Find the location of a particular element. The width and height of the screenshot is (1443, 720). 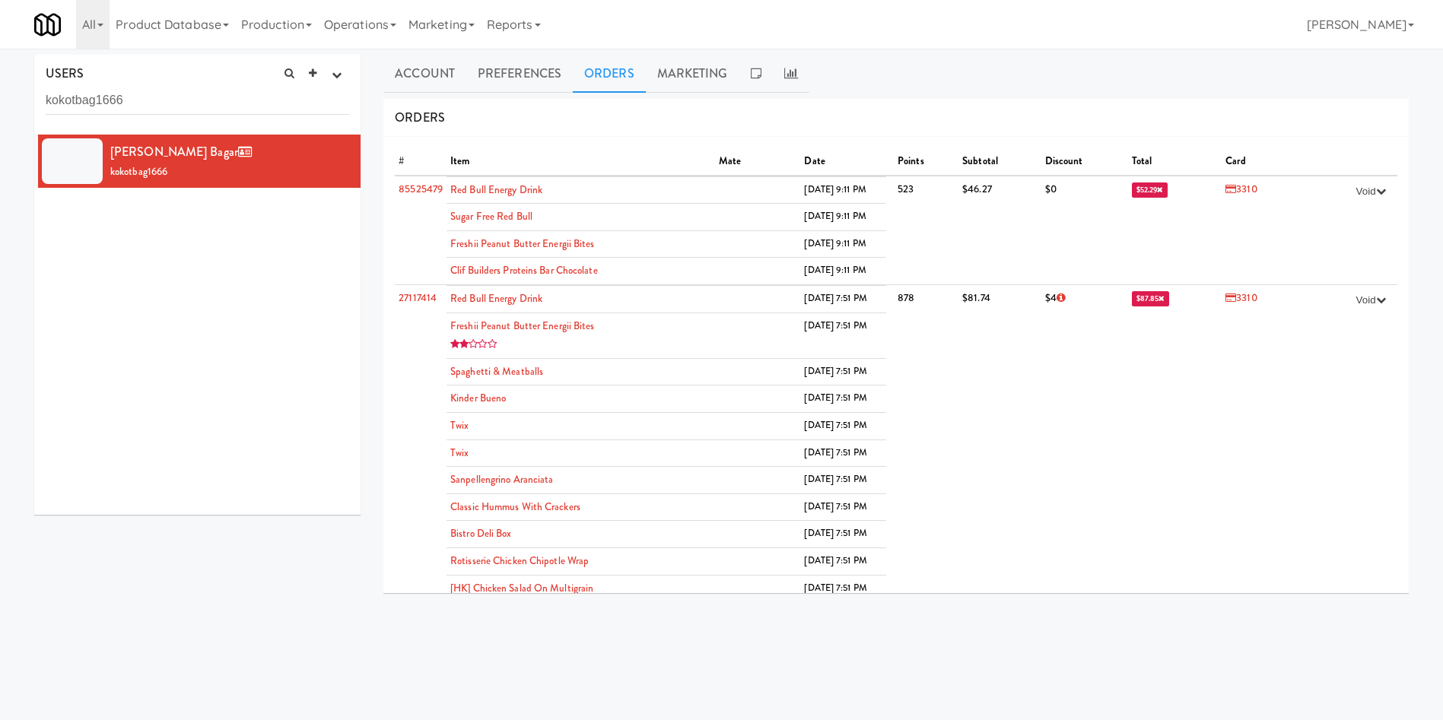

th: Mate is located at coordinates (758, 161).